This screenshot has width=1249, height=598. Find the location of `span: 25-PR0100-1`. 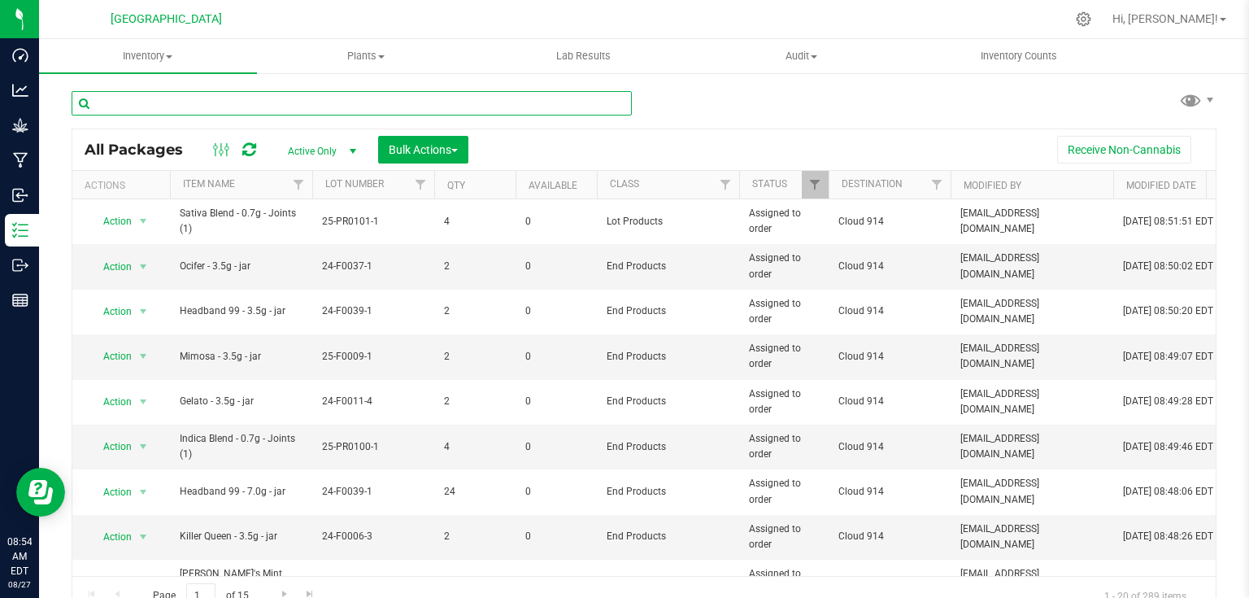

span: 25-PR0100-1 is located at coordinates (373, 446).